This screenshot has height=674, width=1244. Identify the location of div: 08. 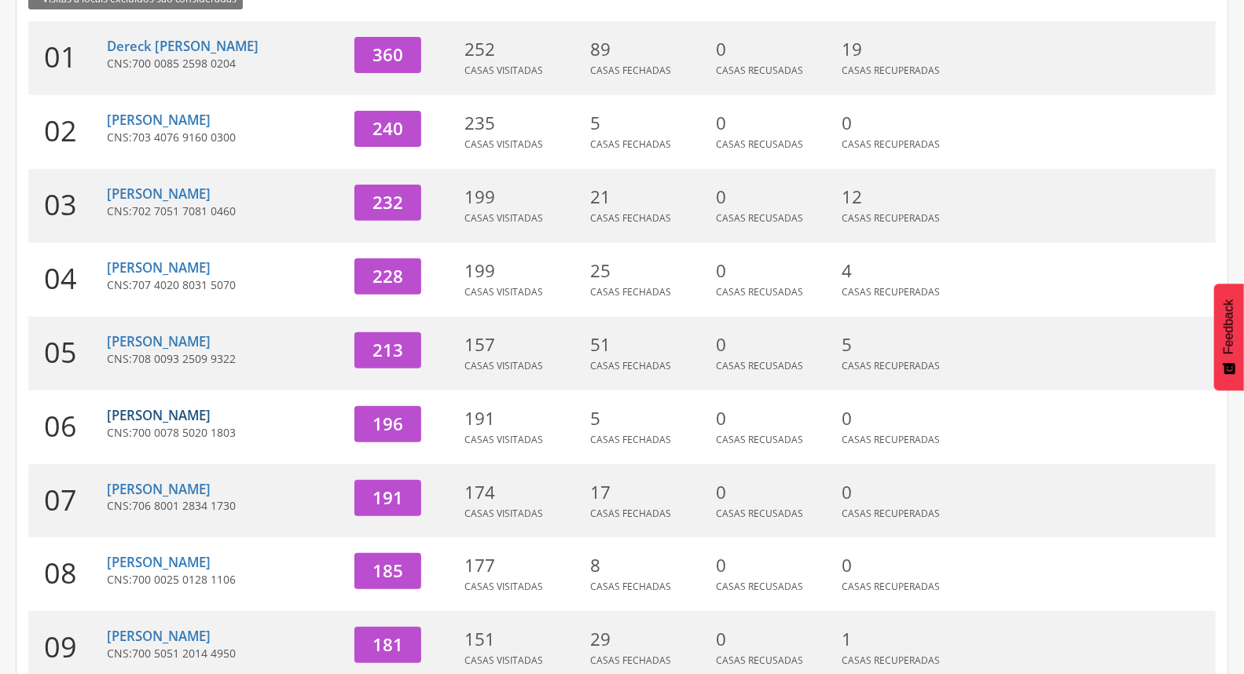
(68, 574).